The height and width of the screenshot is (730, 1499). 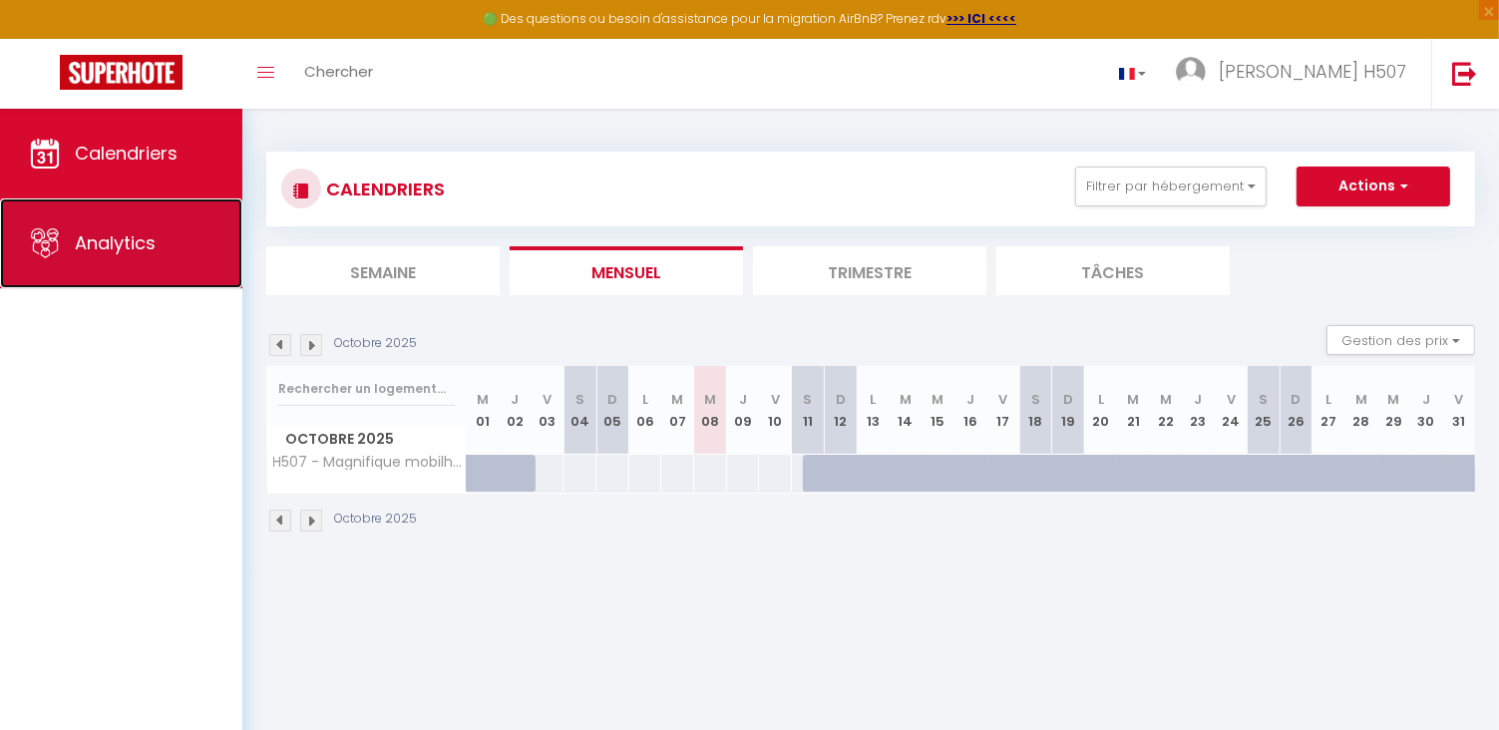 What do you see at coordinates (366, 439) in the screenshot?
I see `span: Octobre 2025` at bounding box center [366, 439].